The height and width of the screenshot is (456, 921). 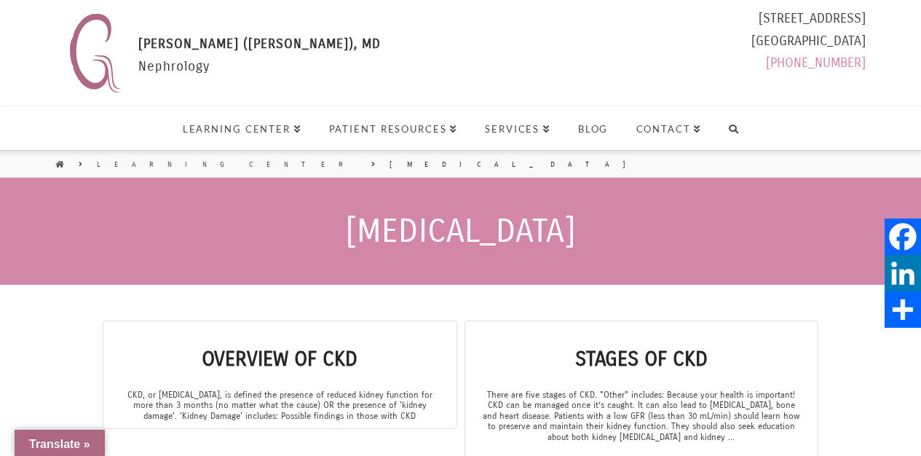 What do you see at coordinates (393, 129) in the screenshot?
I see `span: Patient Resources` at bounding box center [393, 129].